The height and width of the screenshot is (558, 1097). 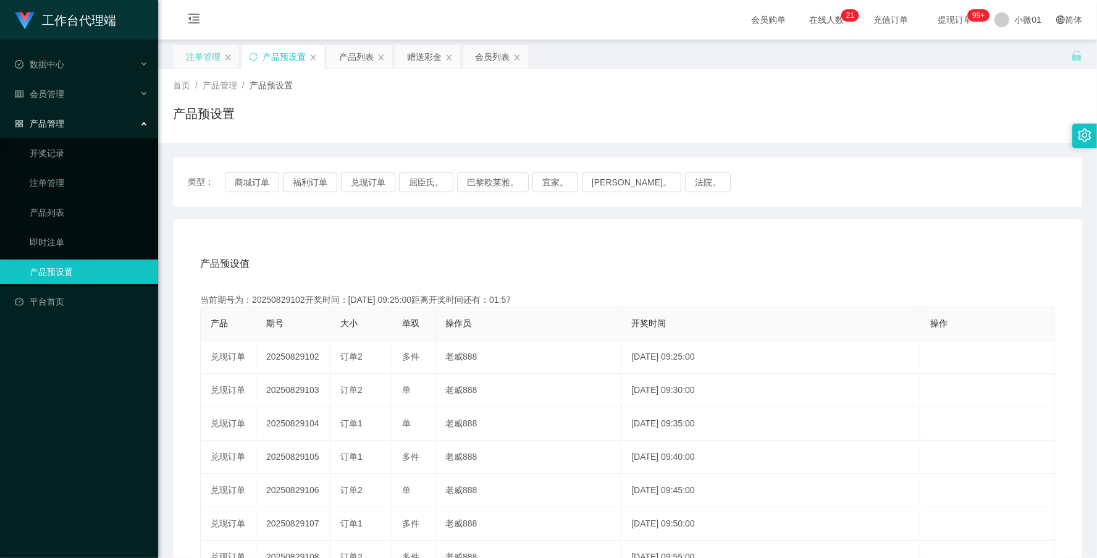 What do you see at coordinates (1073, 20) in the screenshot?
I see `font: 简体` at bounding box center [1073, 20].